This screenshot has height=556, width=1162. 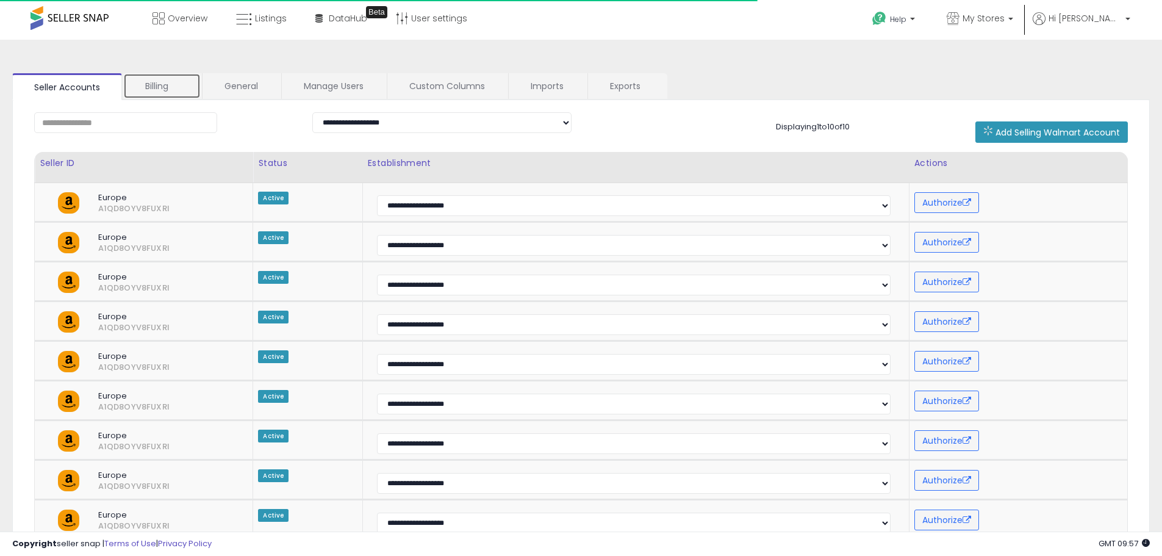 What do you see at coordinates (112, 544) in the screenshot?
I see `div: seller snap | |` at bounding box center [112, 544].